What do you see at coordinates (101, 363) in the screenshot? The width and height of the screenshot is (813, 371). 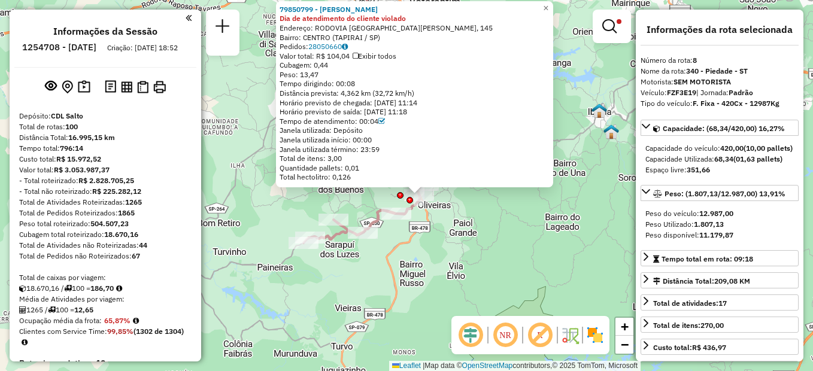 I see `strong: 19` at bounding box center [101, 363].